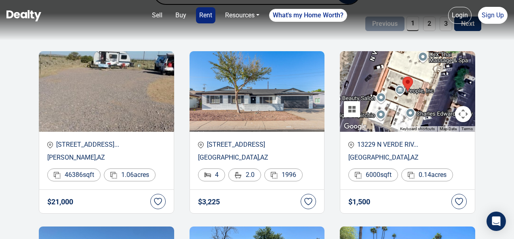  I want to click on button: Keyboard shortcuts, so click(417, 129).